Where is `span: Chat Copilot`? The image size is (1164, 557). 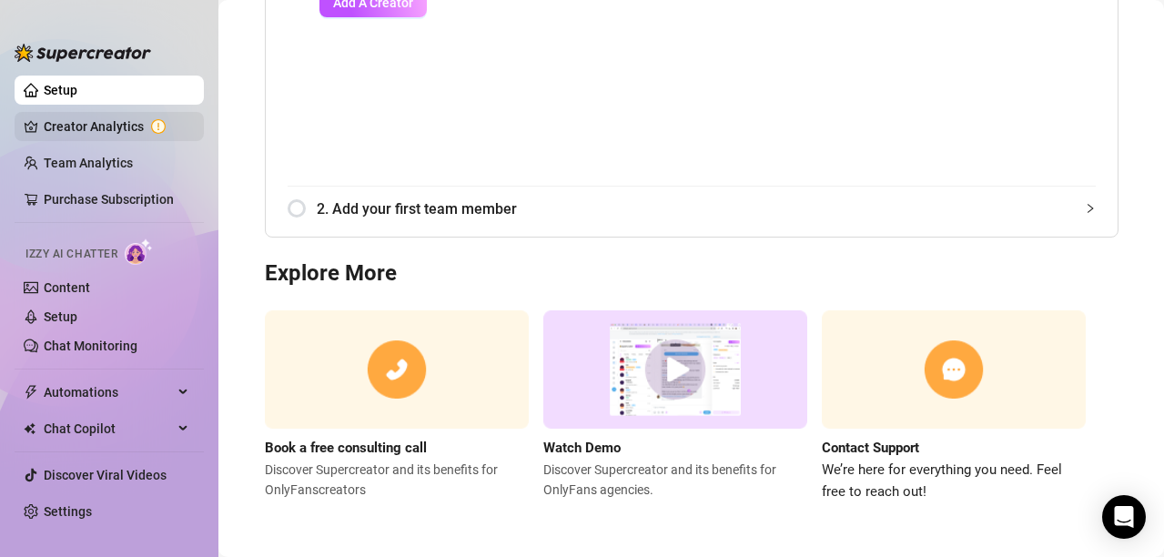 span: Chat Copilot is located at coordinates (108, 429).